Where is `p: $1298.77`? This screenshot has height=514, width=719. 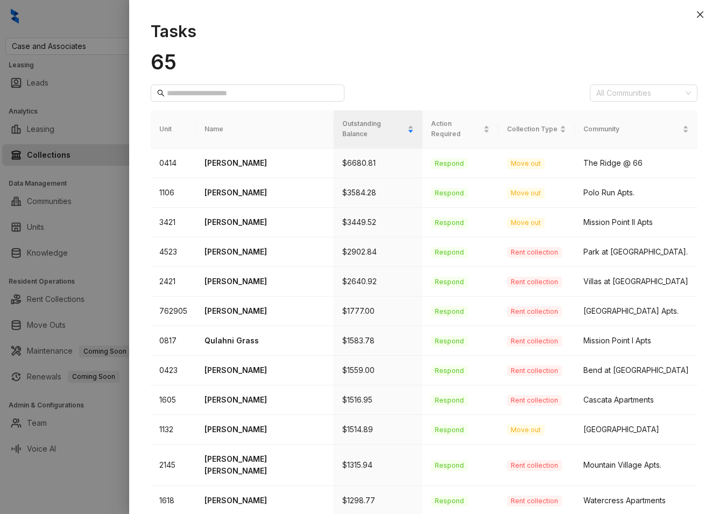
p: $1298.77 is located at coordinates (378, 500).